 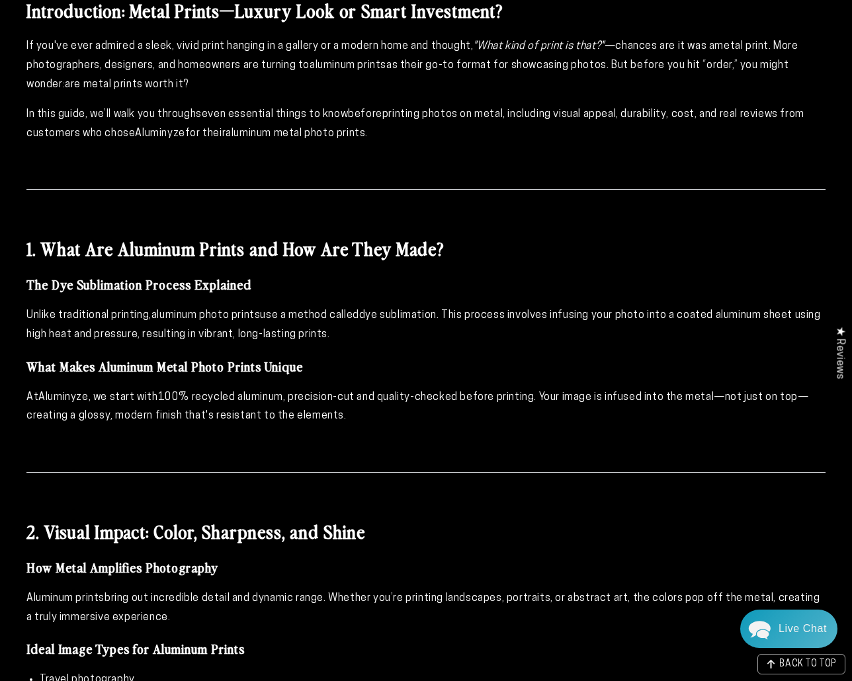 I want to click on em: "What kind of print is that?", so click(x=539, y=46).